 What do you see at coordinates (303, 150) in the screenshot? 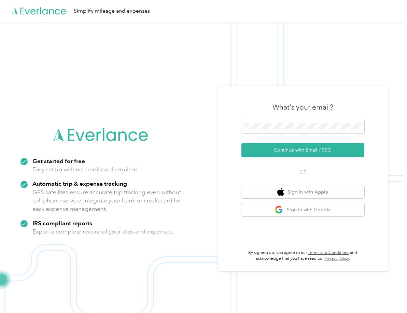
I see `button: Continue with Email / SSO` at bounding box center [303, 150].